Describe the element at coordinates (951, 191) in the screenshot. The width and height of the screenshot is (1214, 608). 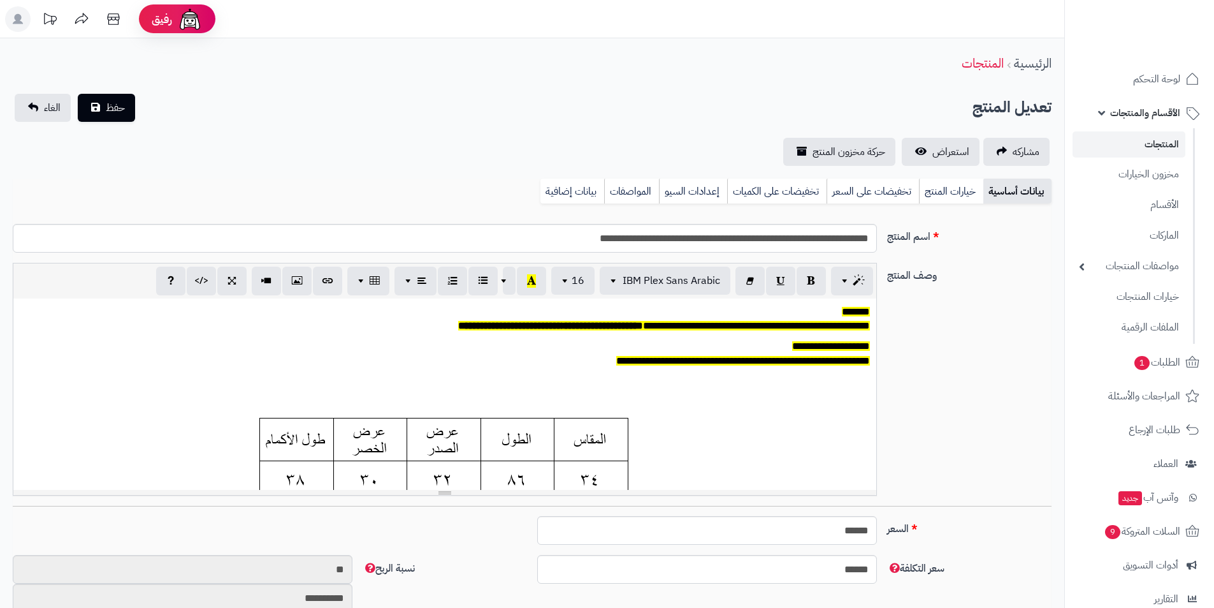
I see `a: خيارات المنتج` at that location.